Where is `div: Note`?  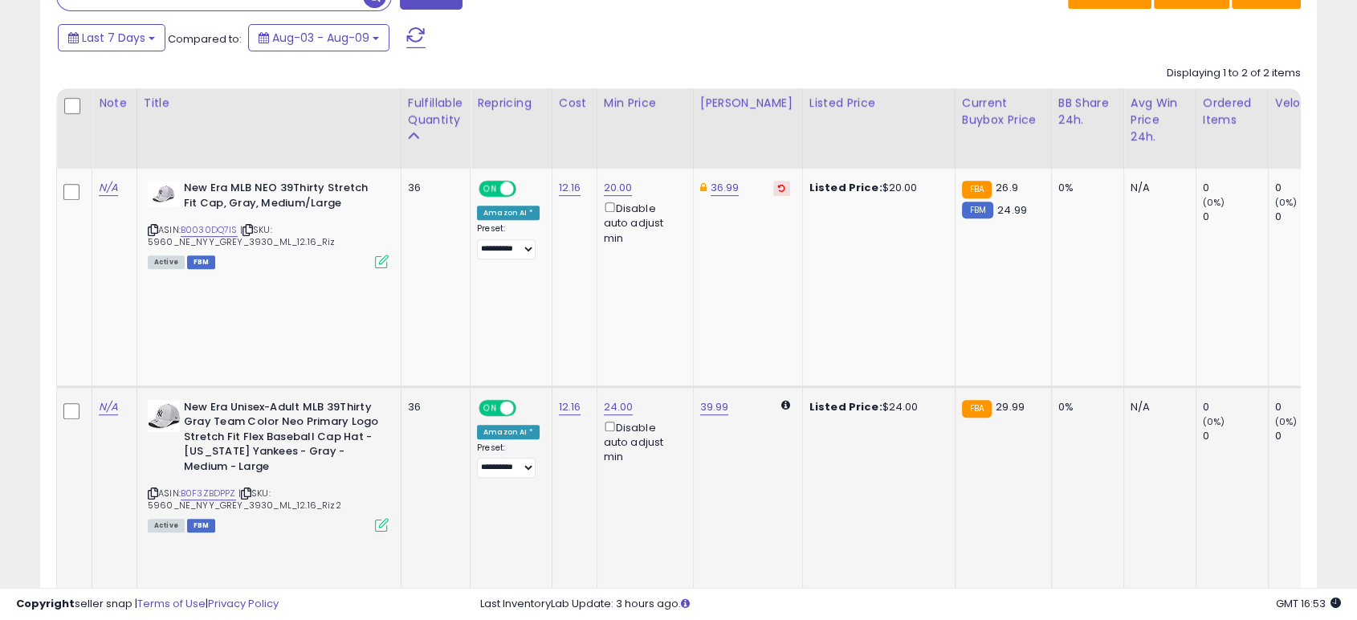 div: Note is located at coordinates (114, 103).